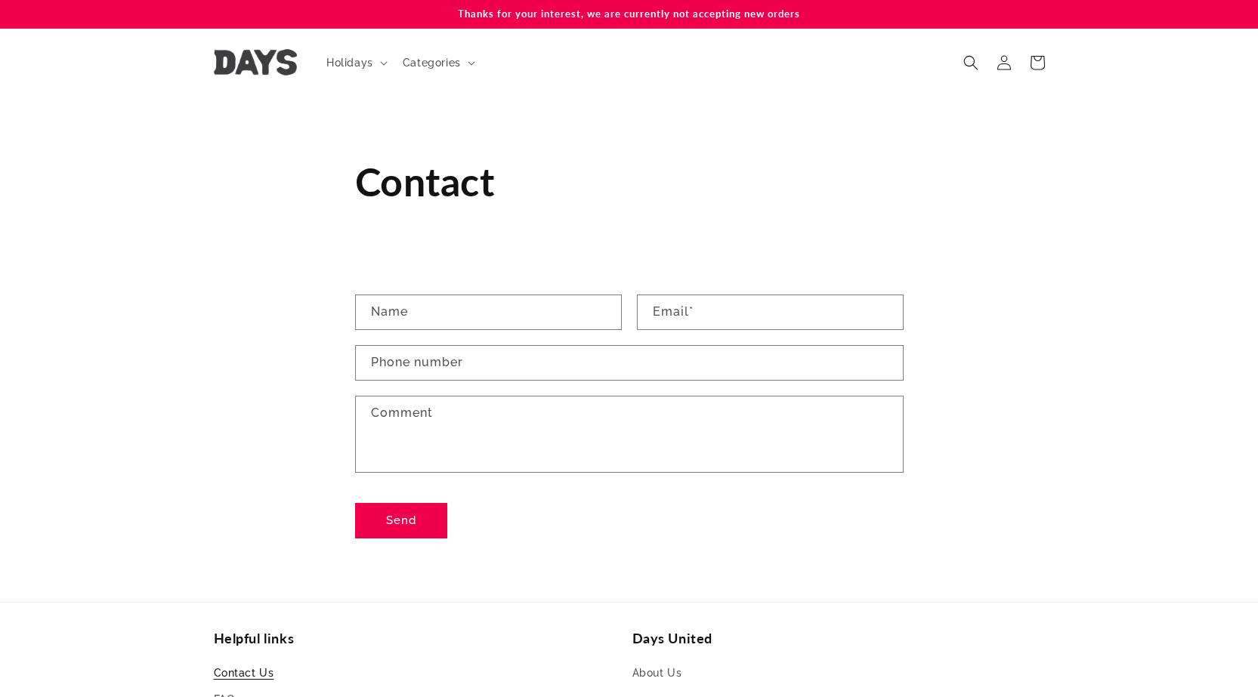 The image size is (1258, 697). What do you see at coordinates (401, 521) in the screenshot?
I see `button: Send` at bounding box center [401, 521].